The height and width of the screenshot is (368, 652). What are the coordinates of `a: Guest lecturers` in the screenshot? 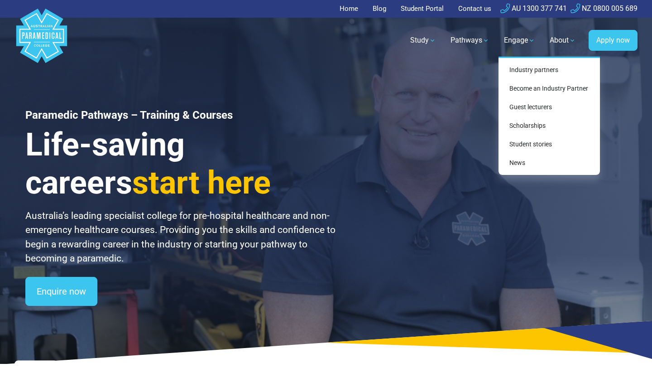 It's located at (549, 107).